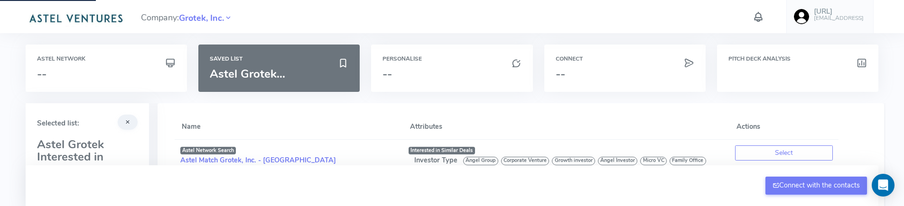 This screenshot has height=206, width=904. I want to click on span: Micro VC, so click(653, 161).